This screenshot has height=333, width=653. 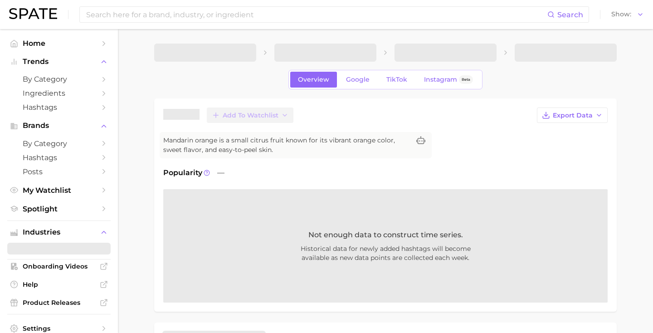 What do you see at coordinates (570, 15) in the screenshot?
I see `span: Search` at bounding box center [570, 15].